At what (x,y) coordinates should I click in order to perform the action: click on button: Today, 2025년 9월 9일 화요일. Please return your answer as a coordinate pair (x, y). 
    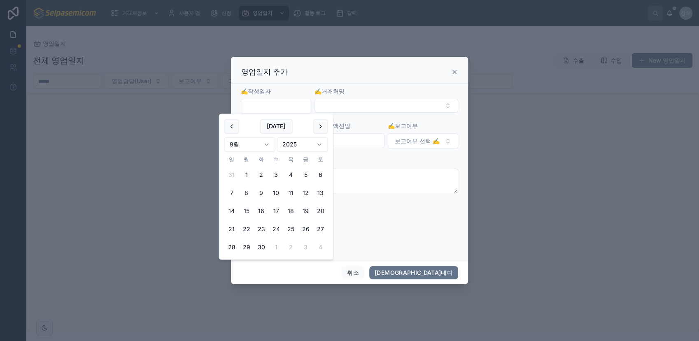
    Looking at the image, I should click on (262, 193).